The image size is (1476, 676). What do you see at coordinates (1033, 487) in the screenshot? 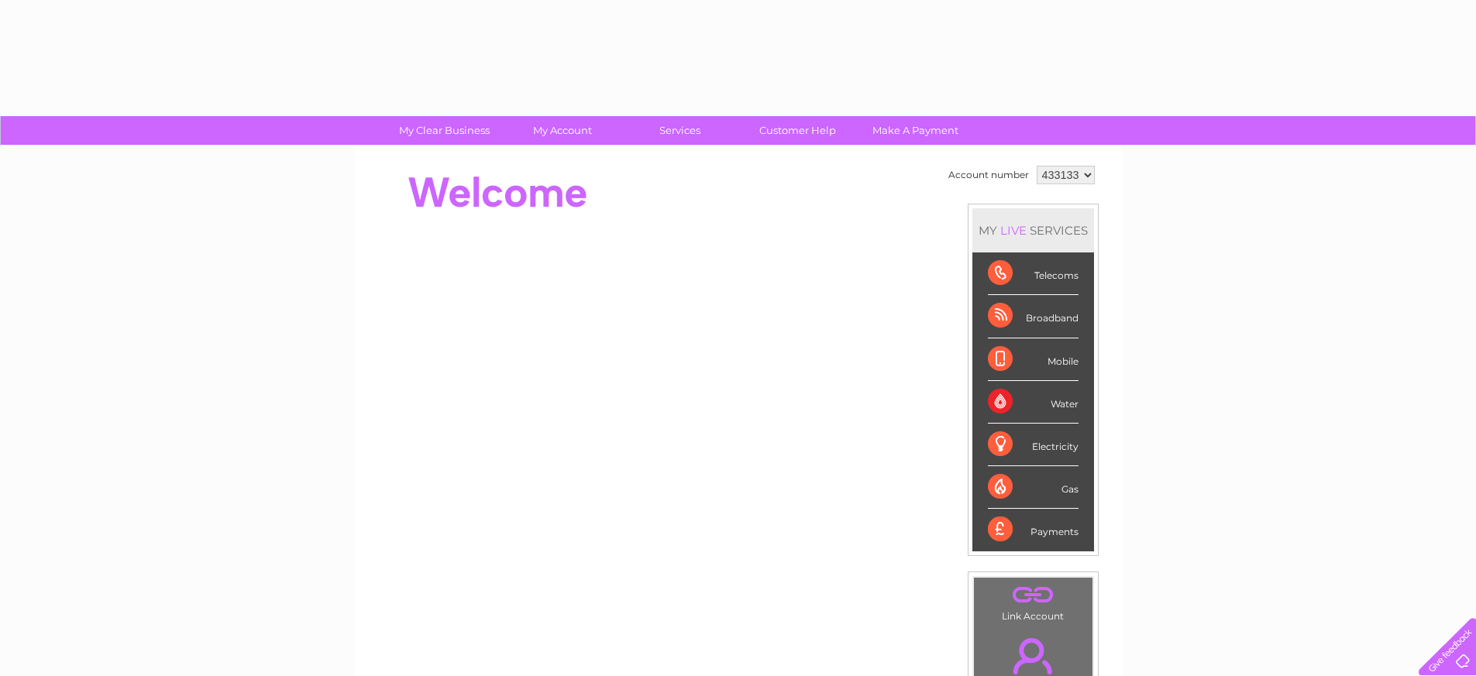
I see `div: Gas` at bounding box center [1033, 487].